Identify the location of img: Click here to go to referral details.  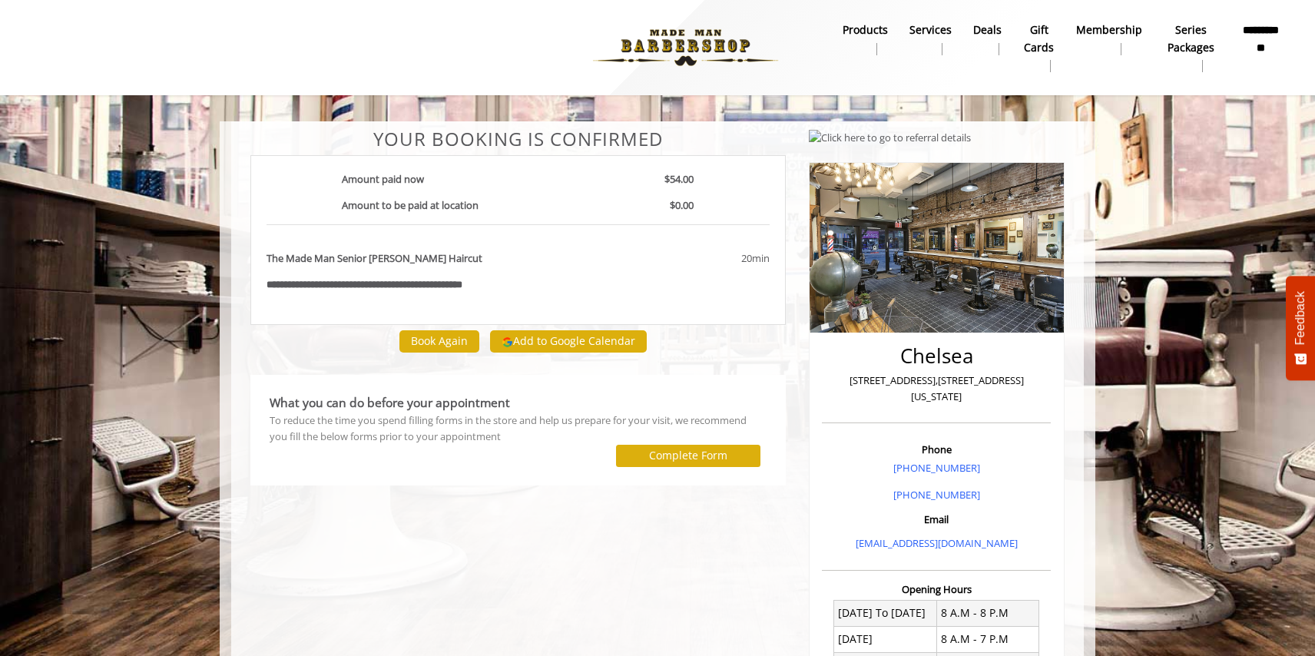
(889, 137).